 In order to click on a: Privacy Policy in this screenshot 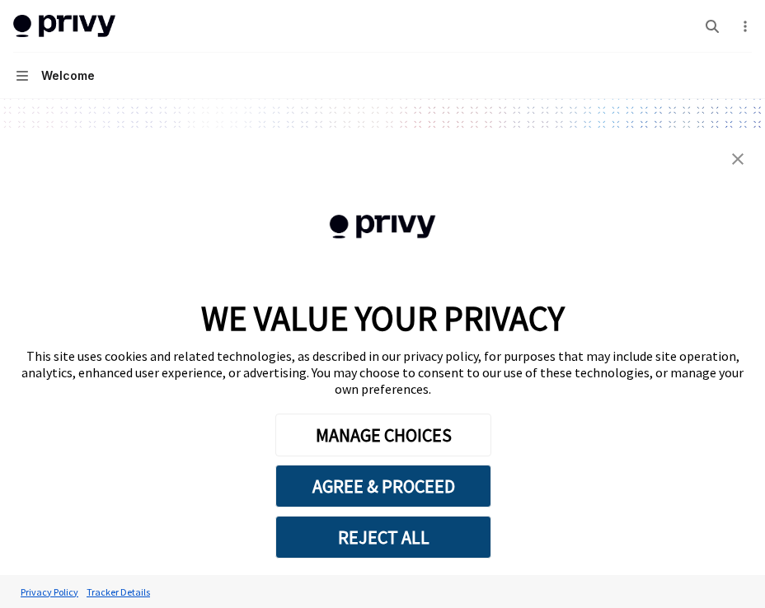, I will do `click(49, 592)`.